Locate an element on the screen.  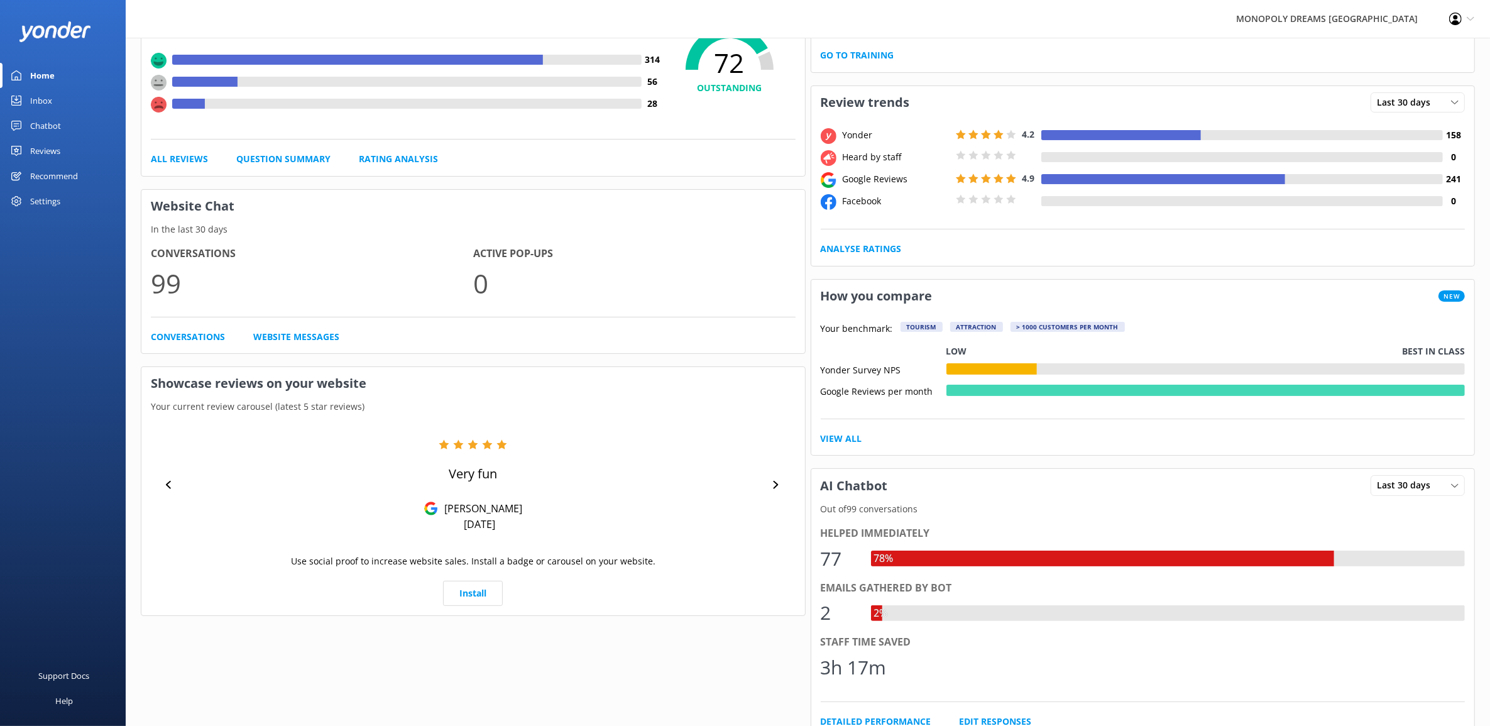
div: 2 is located at coordinates (840, 613).